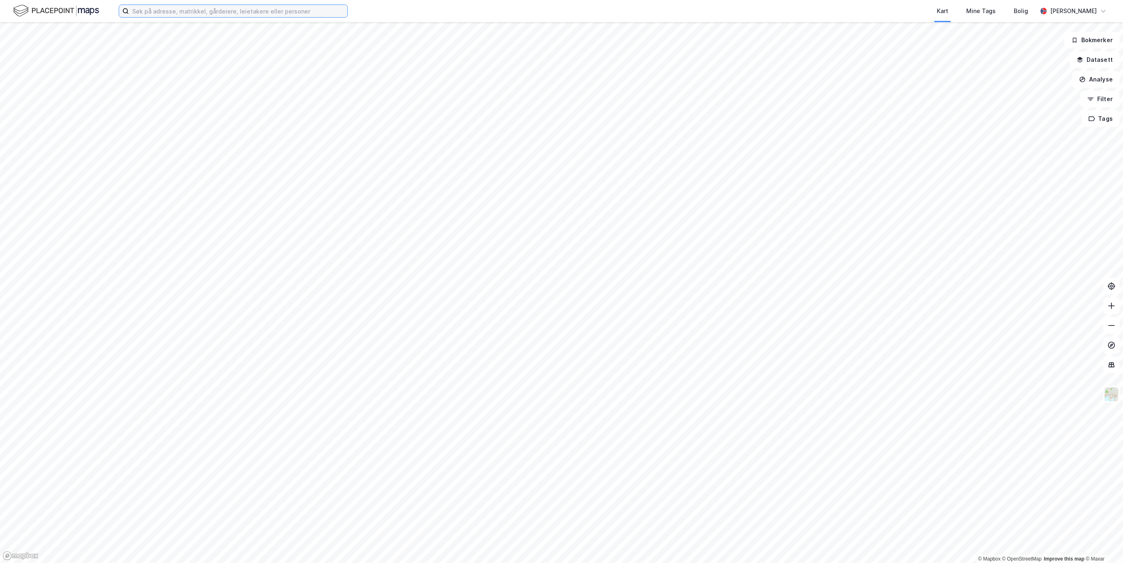 The image size is (1123, 563). Describe the element at coordinates (1022, 559) in the screenshot. I see `a: OpenStreetMap` at that location.